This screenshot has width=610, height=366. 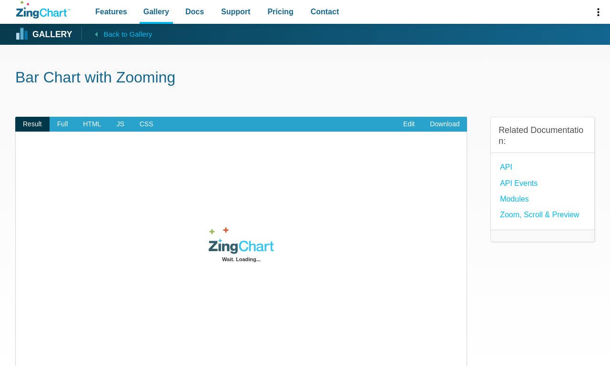 I want to click on div: Wait. Loading..., so click(x=241, y=259).